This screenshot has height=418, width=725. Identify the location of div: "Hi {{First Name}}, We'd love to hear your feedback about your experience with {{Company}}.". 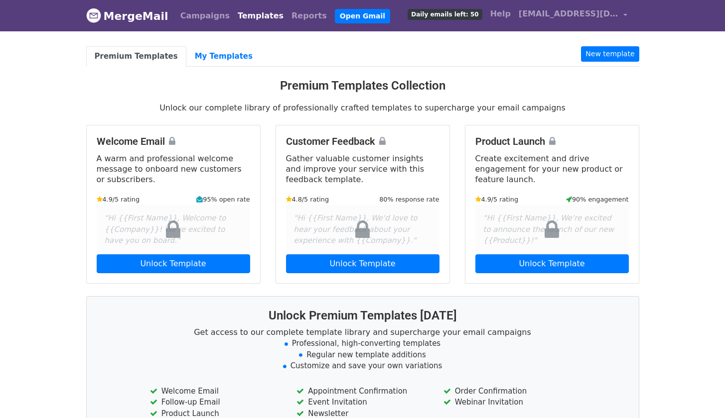
(363, 230).